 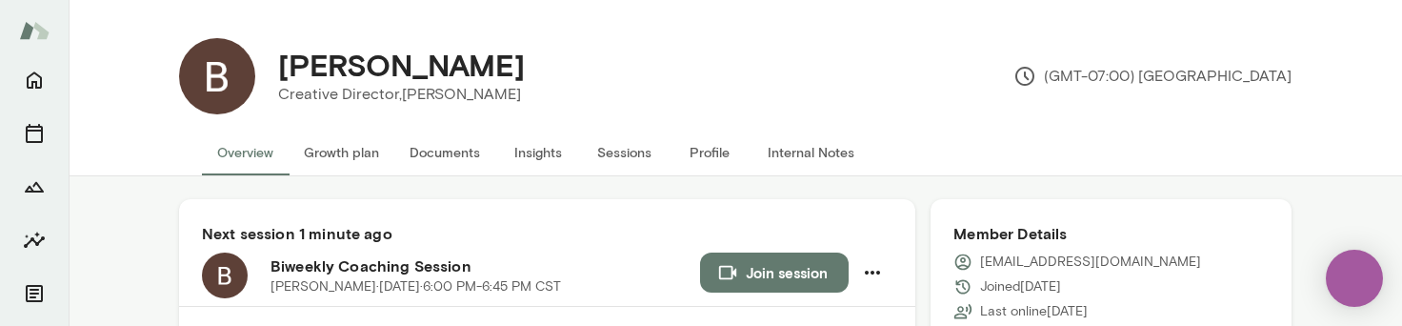 What do you see at coordinates (811, 152) in the screenshot?
I see `button: Internal Notes` at bounding box center [811, 152].